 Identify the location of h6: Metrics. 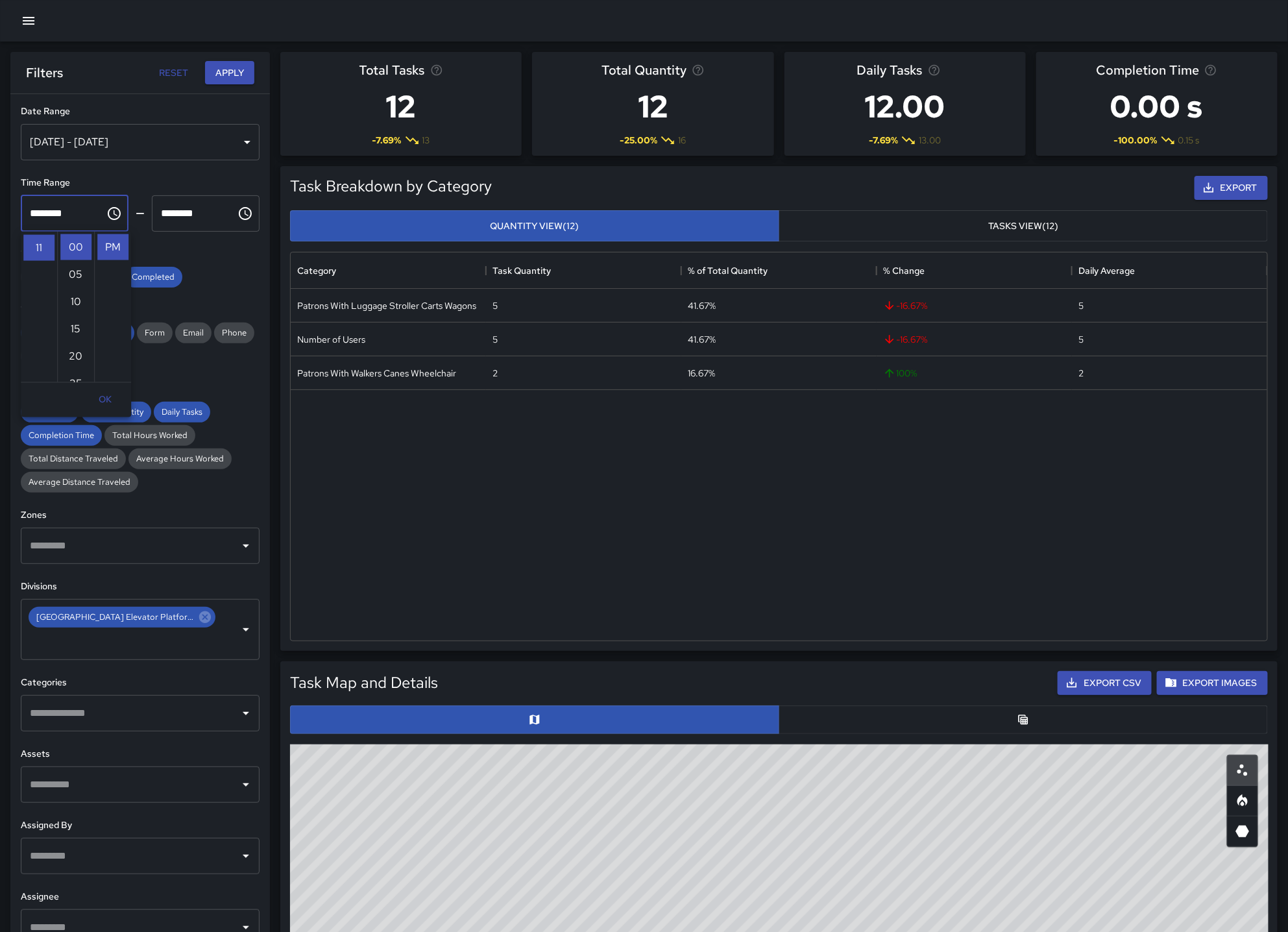
(140, 389).